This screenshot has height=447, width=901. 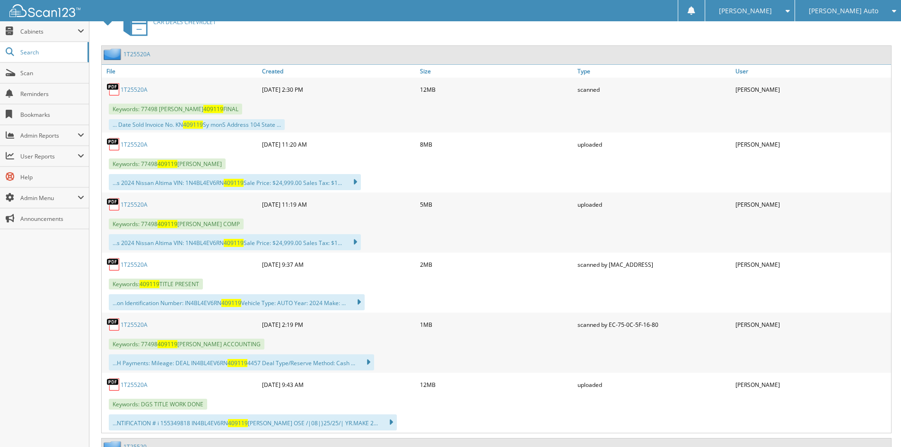 What do you see at coordinates (113, 54) in the screenshot?
I see `img: folder2.png` at bounding box center [113, 54].